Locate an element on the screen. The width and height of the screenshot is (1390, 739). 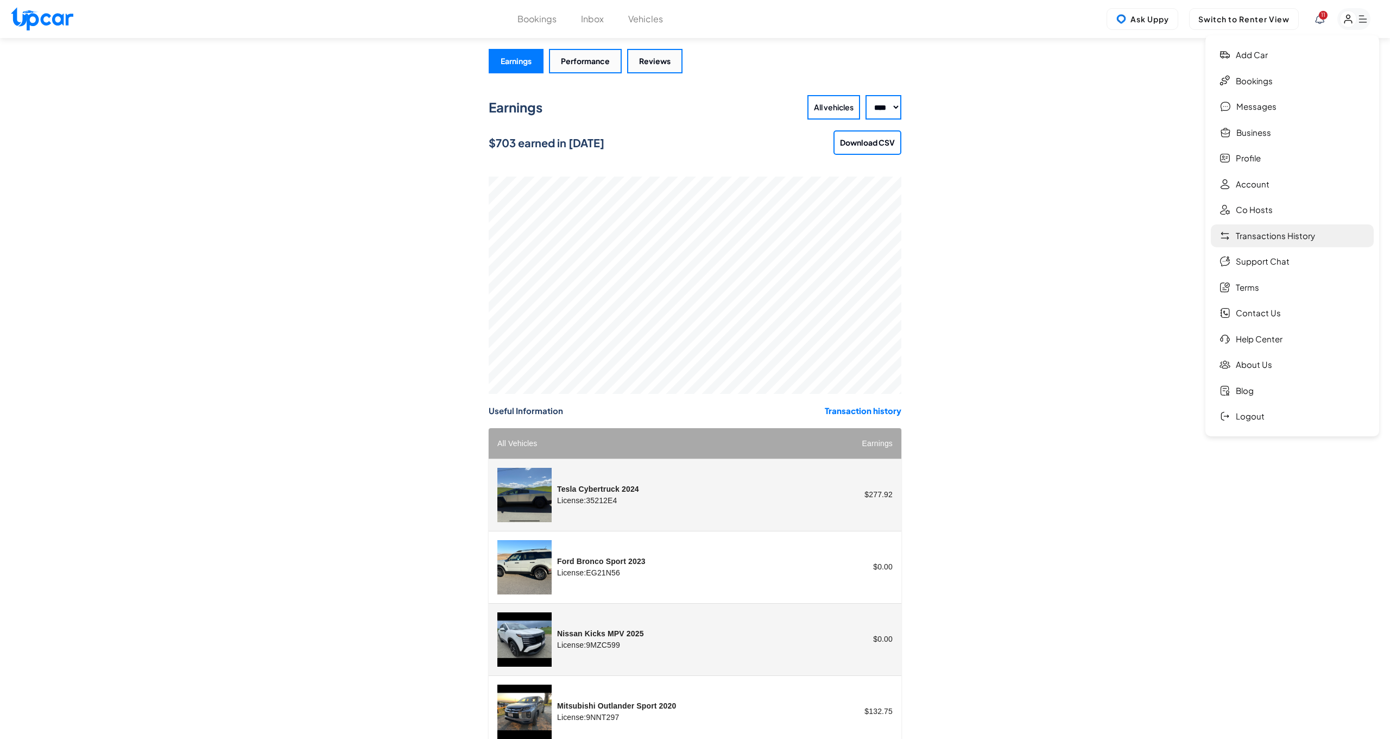
a: About Us is located at coordinates (1292, 364).